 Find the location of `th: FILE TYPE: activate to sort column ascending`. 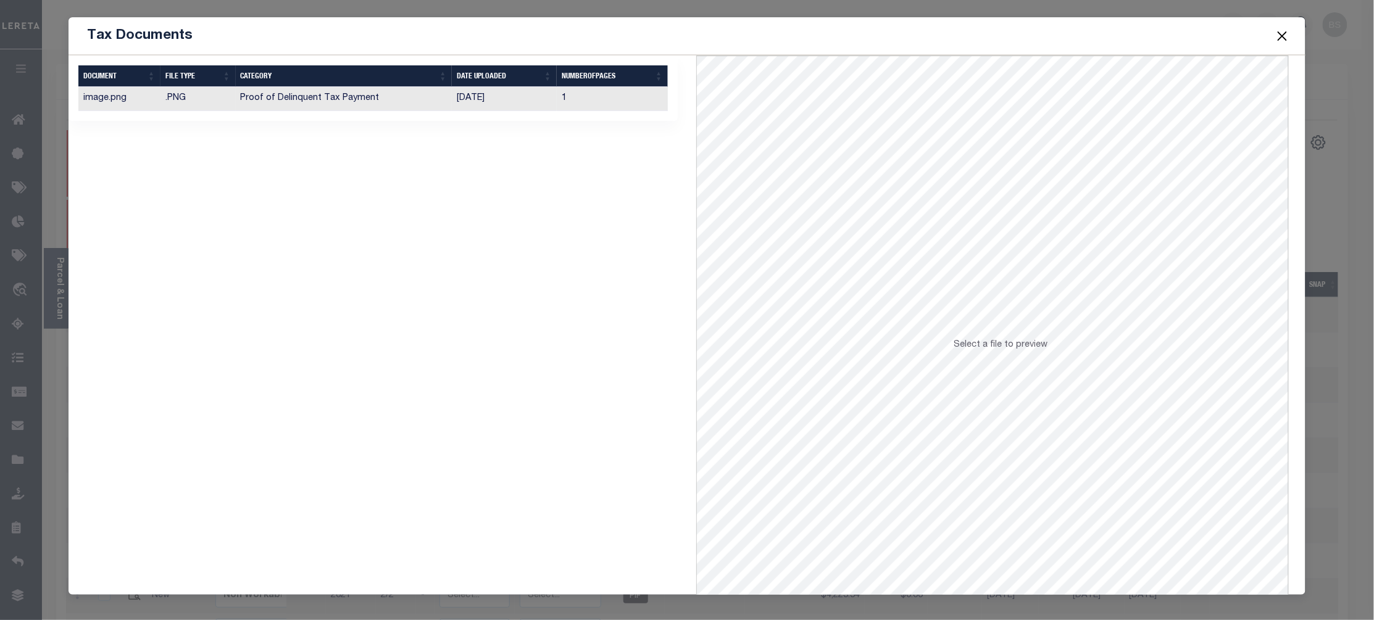

th: FILE TYPE: activate to sort column ascending is located at coordinates (198, 76).